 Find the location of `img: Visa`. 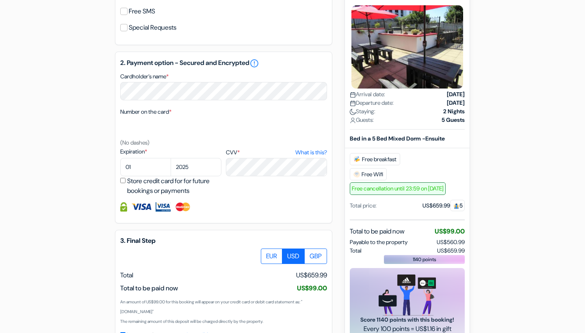

img: Visa is located at coordinates (141, 207).